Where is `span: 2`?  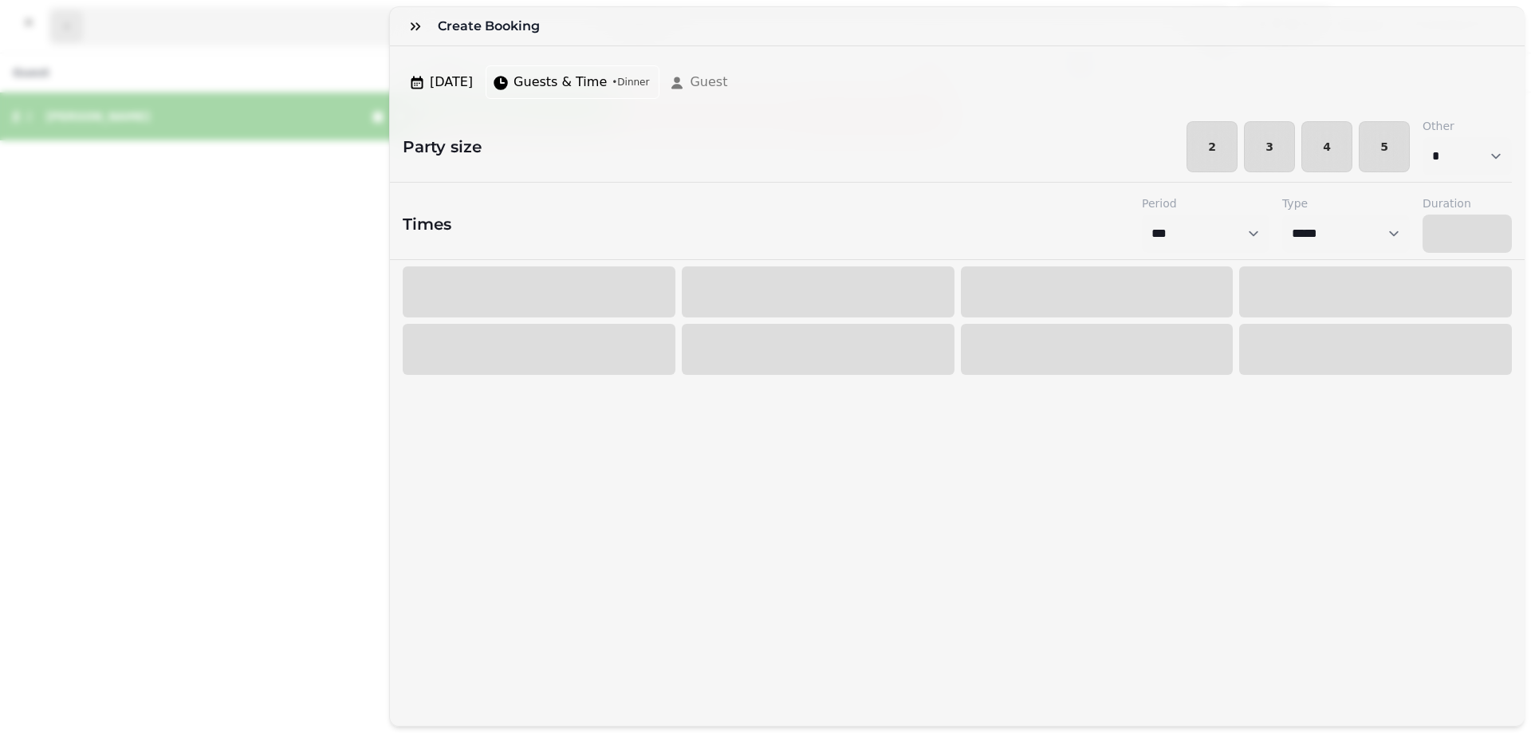 span: 2 is located at coordinates (1212, 147).